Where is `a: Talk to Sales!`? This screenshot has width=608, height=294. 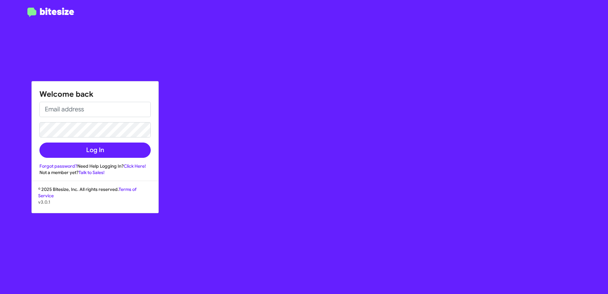
a: Talk to Sales! is located at coordinates (92, 172).